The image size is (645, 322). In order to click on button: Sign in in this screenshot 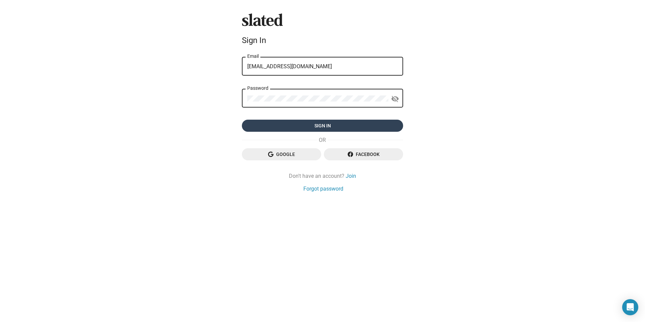, I will do `click(323, 126)`.